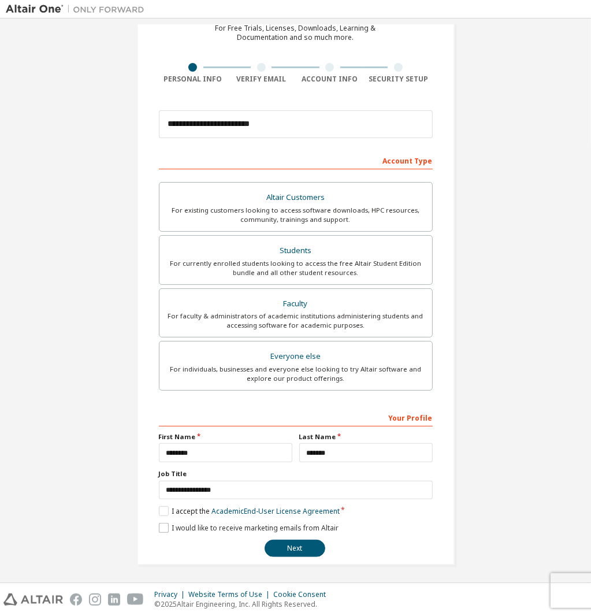 The height and width of the screenshot is (616, 591). What do you see at coordinates (296, 268) in the screenshot?
I see `div: For currently enrolled students looking to access the free Altair Student Edition bundle and all ...` at bounding box center [296, 268].